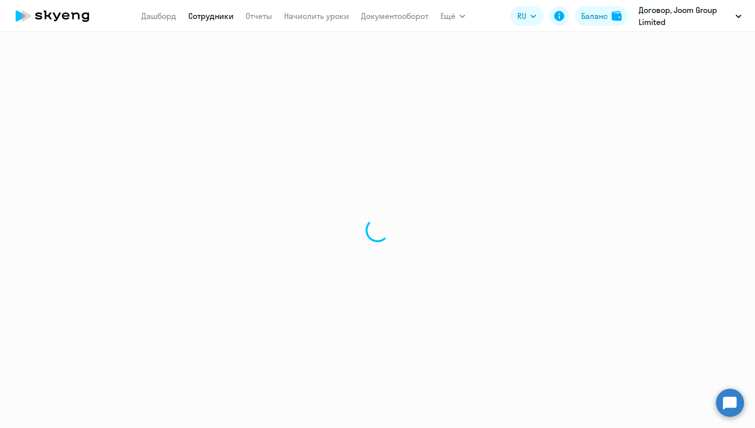 This screenshot has width=755, height=428. Describe the element at coordinates (316, 16) in the screenshot. I see `a: Начислить уроки` at that location.